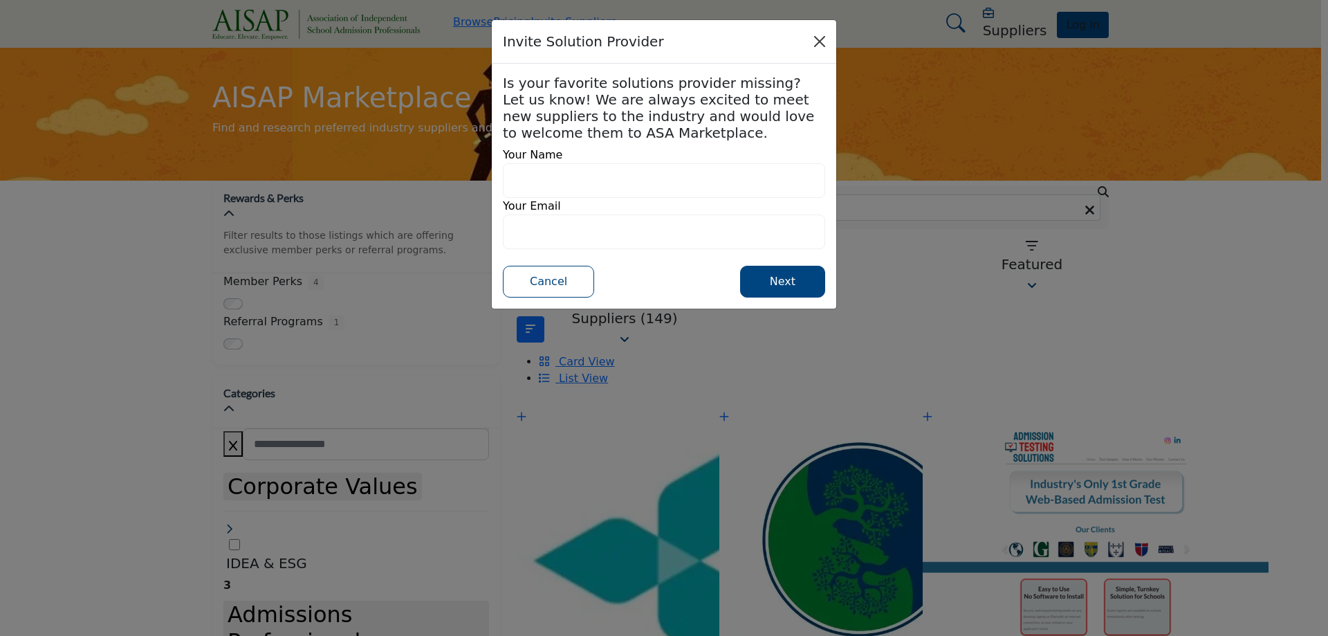  I want to click on label: Your Email, so click(532, 206).